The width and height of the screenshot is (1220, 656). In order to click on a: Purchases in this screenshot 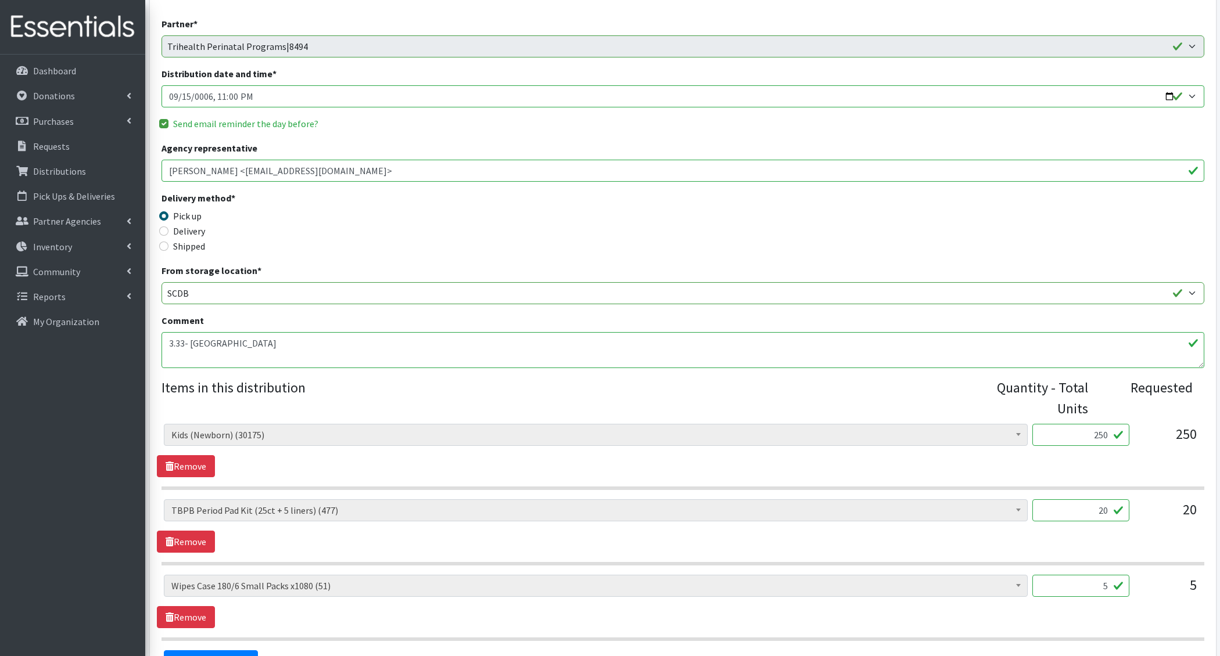, I will do `click(73, 121)`.